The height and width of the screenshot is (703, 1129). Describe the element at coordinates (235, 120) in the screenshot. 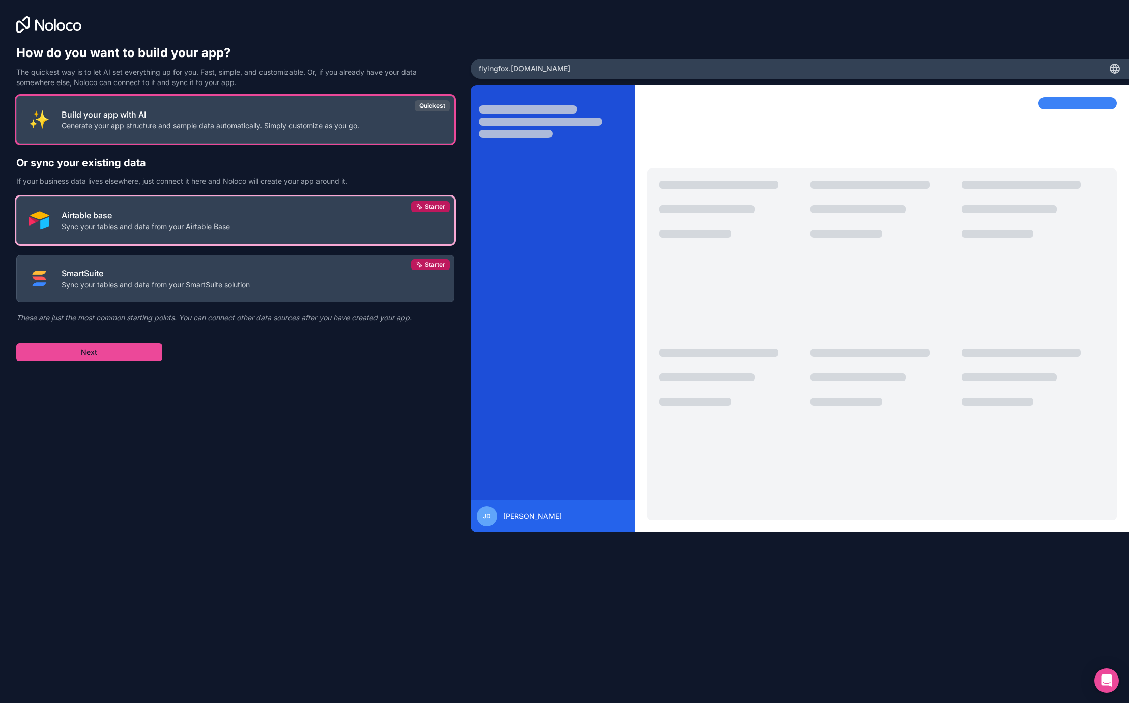

I see `button: INTERNAL_WITH_AIBuild your app with AIGenerate your app structure and sample data automatically. ...` at that location.